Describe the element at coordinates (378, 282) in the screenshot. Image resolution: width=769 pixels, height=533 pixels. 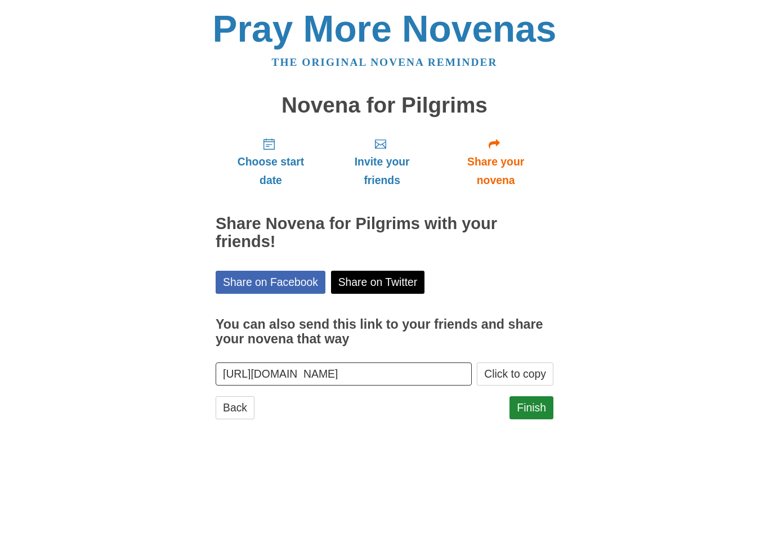
I see `a: Share on Twitter` at that location.